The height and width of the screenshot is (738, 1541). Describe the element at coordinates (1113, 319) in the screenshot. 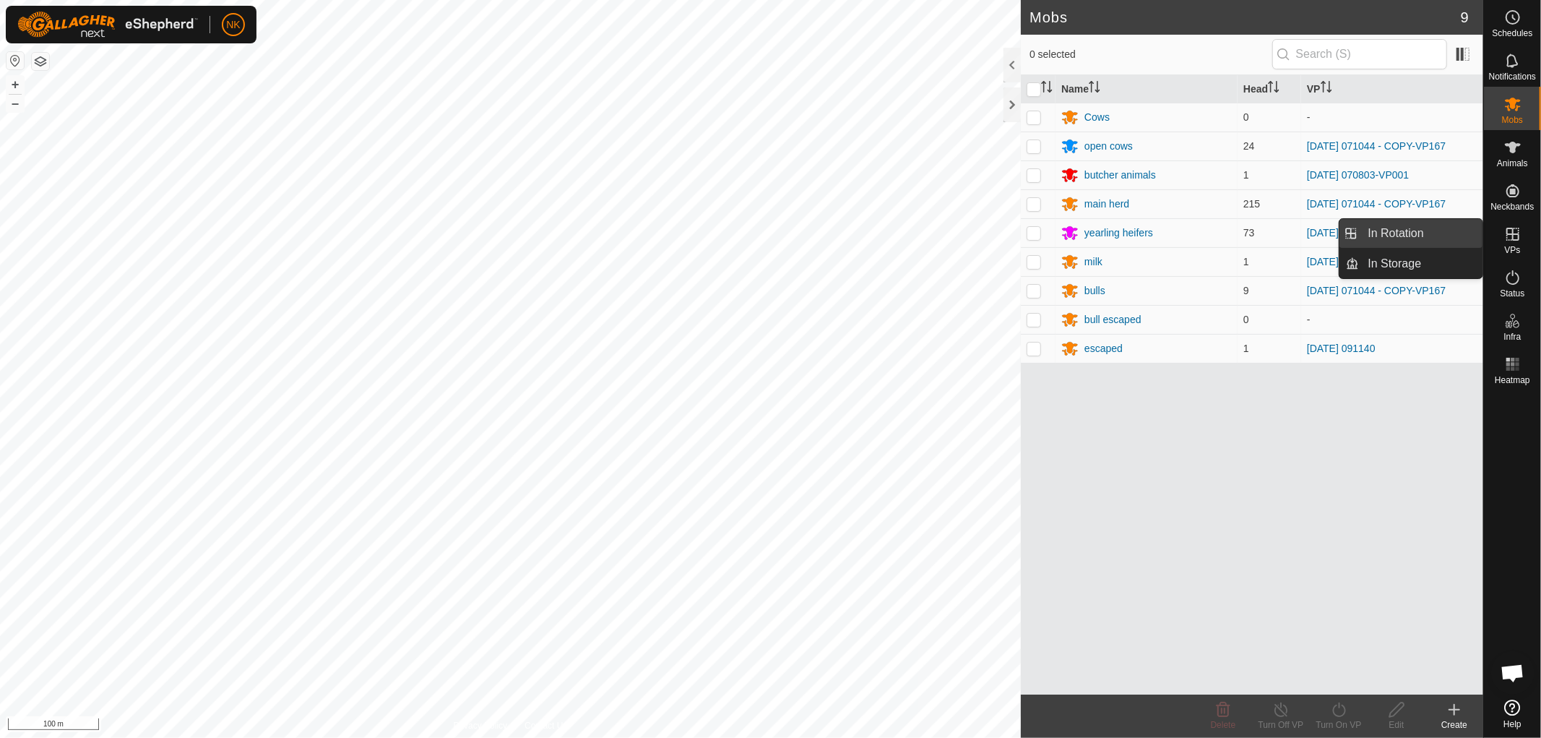

I see `div: bull escaped` at that location.